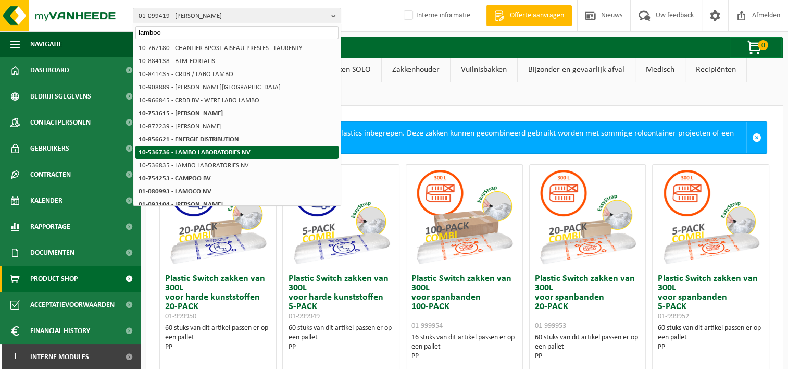 This screenshot has height=369, width=788. Describe the element at coordinates (588, 302) in the screenshot. I see `h3: Plastic Switch zakken van 300L voor spanbanden 20-PACK` at that location.